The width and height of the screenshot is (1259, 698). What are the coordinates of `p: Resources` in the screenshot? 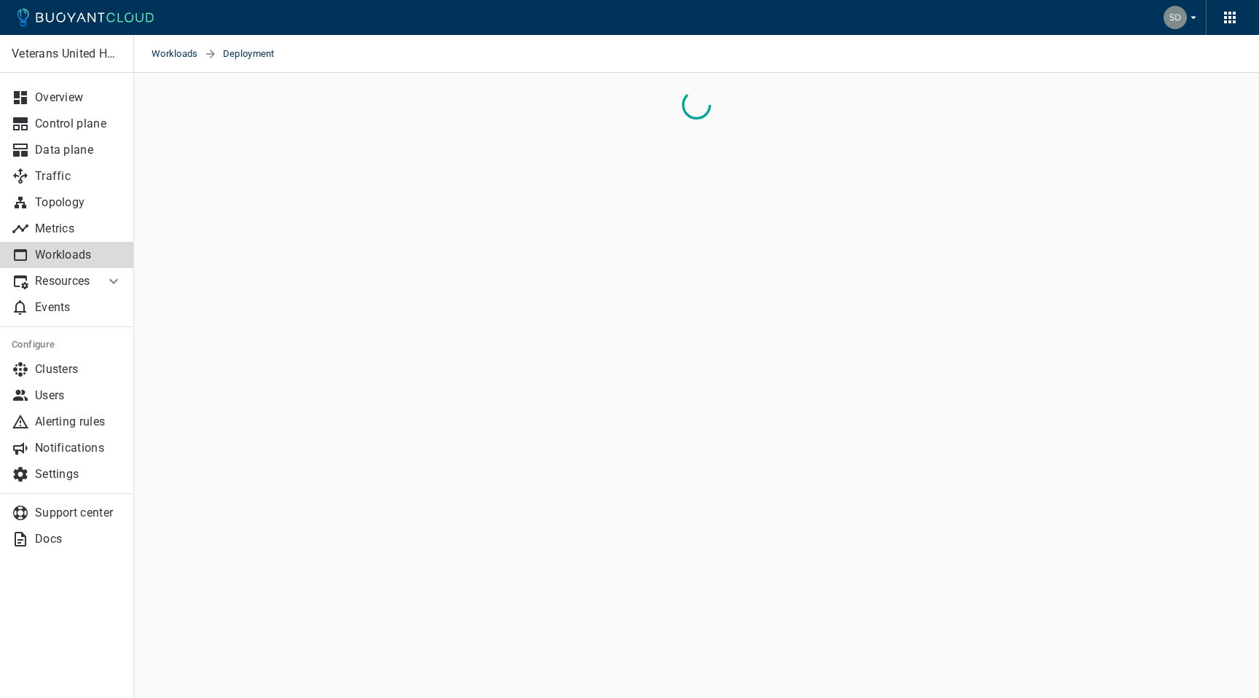 It's located at (64, 281).